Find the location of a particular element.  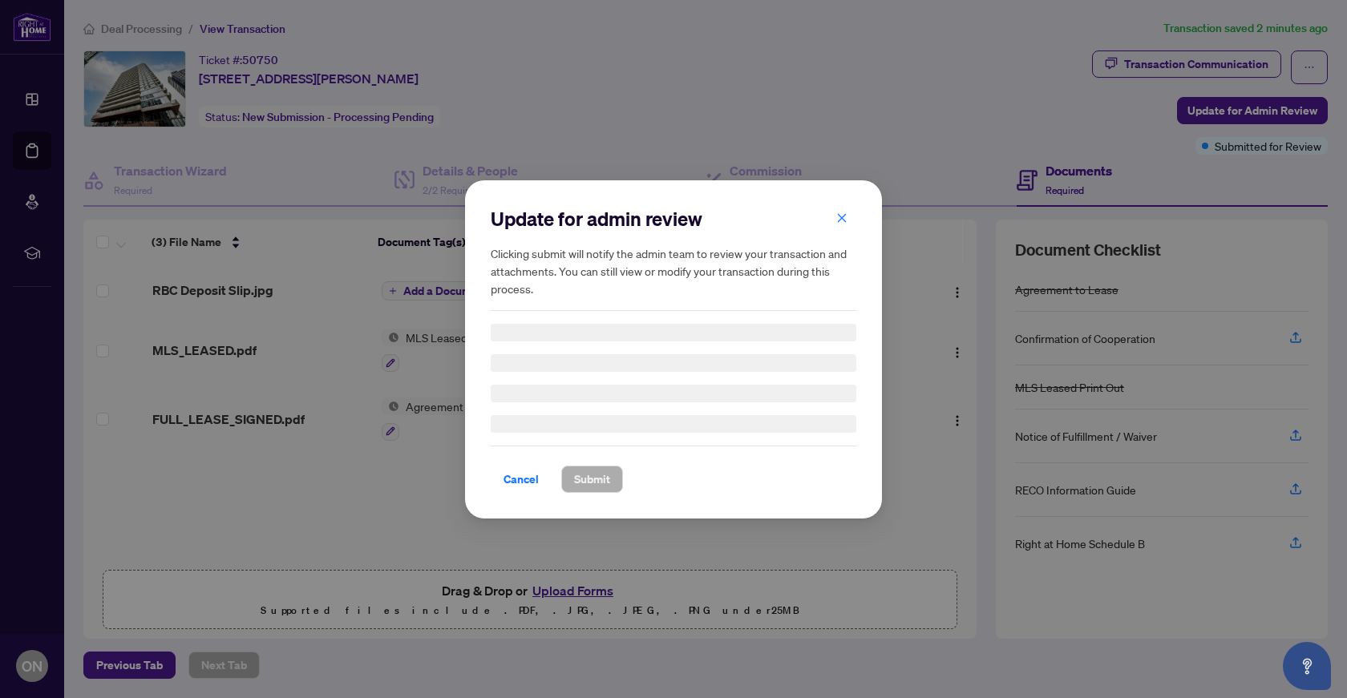

button: Submit is located at coordinates (592, 479).